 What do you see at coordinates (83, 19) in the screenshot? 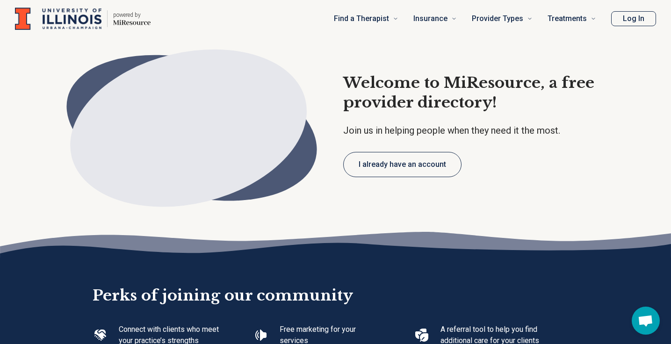
I see `a: Home page` at bounding box center [83, 19].